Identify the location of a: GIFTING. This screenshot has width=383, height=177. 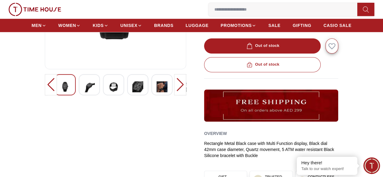
(302, 25).